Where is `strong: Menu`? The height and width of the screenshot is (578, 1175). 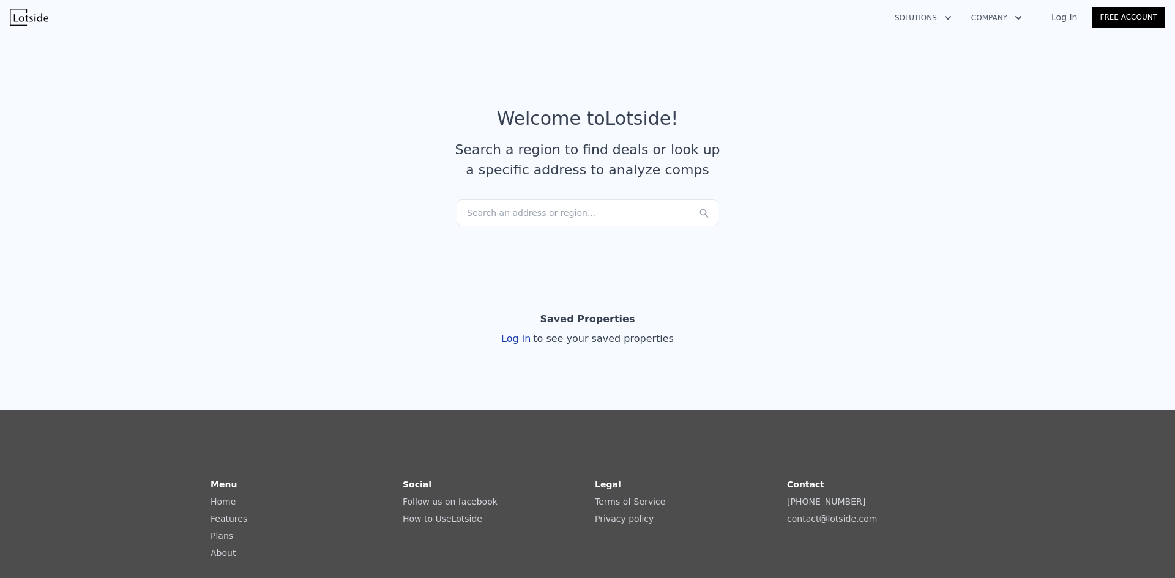 strong: Menu is located at coordinates (223, 485).